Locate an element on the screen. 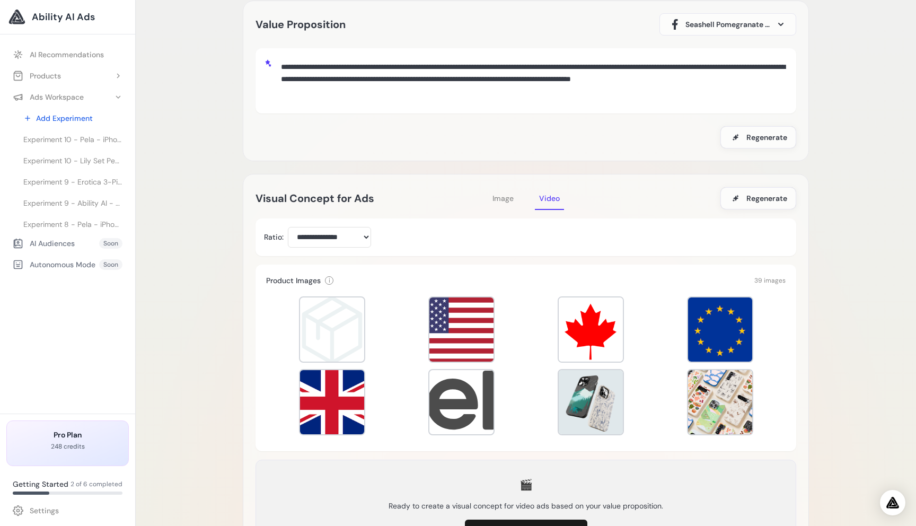 The height and width of the screenshot is (526, 916). a: Experiment 10 - Lily Set Peach - Floral Romance Set - Lily Set Peach - Floral Romance Set is located at coordinates (73, 161).